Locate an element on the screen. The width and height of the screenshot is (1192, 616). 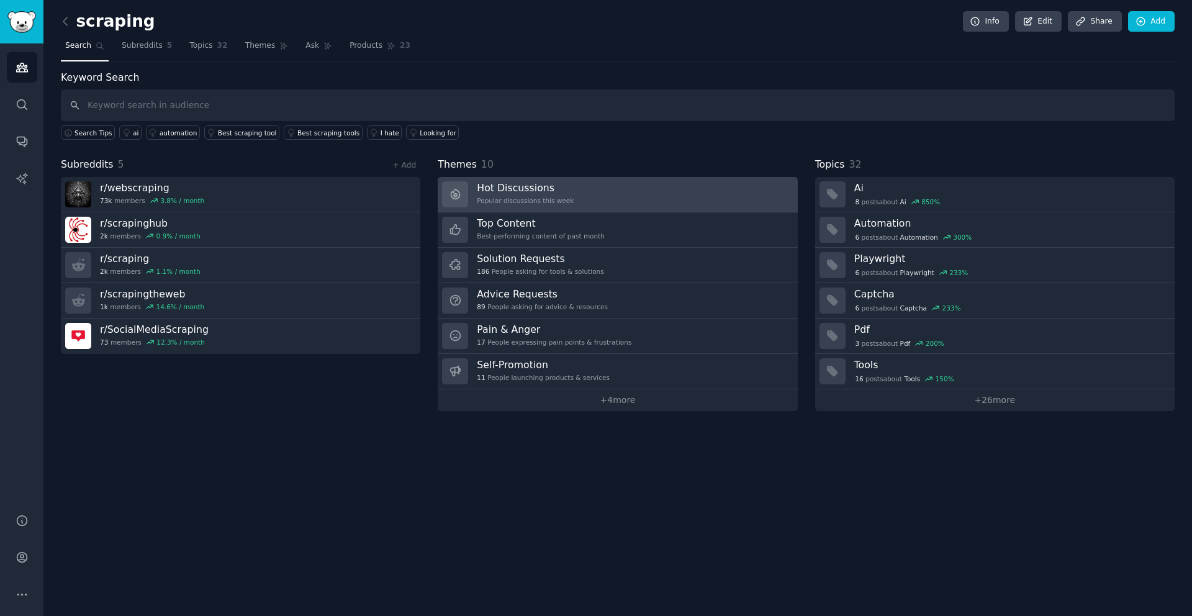
img: scrapinghub is located at coordinates (78, 230).